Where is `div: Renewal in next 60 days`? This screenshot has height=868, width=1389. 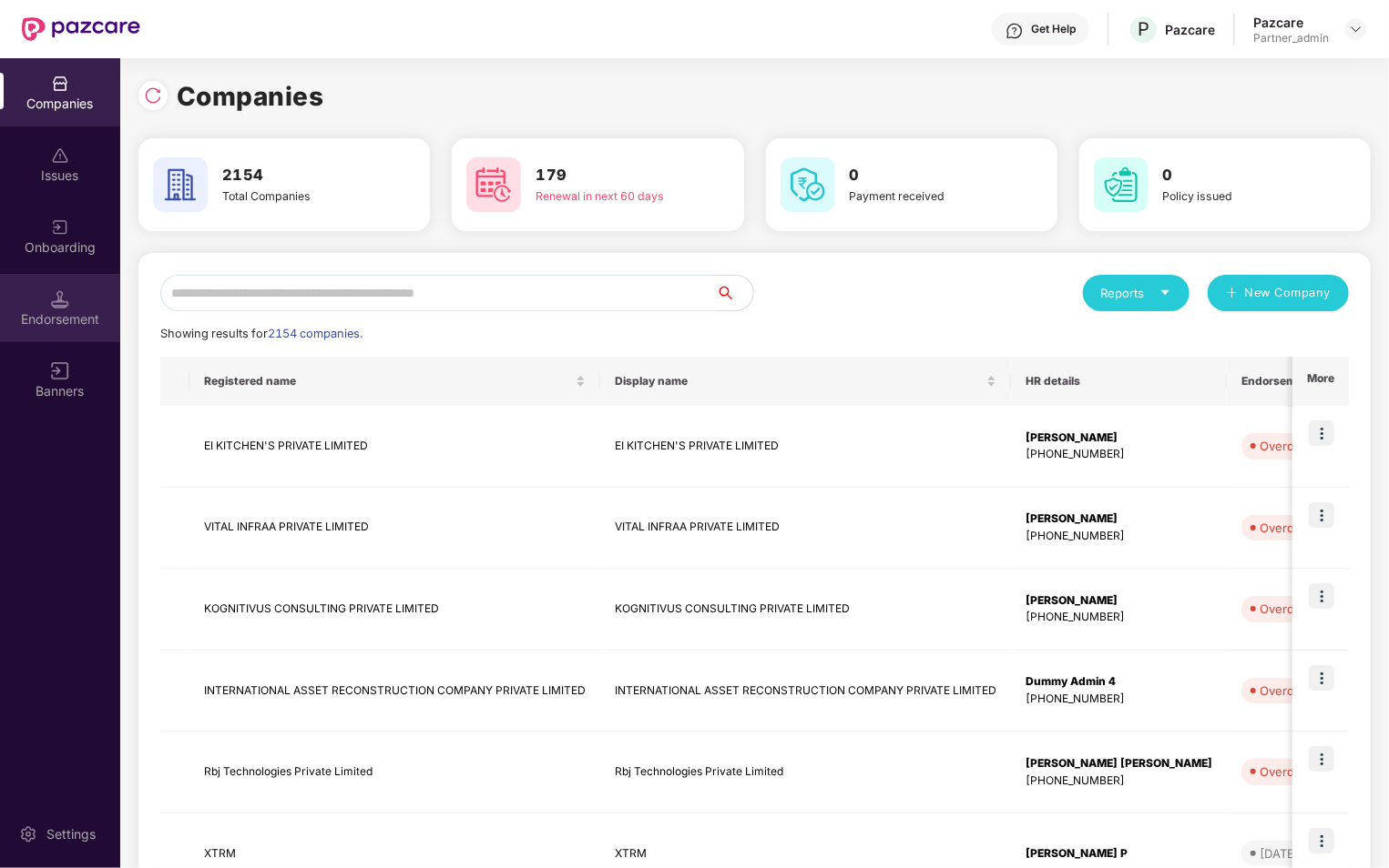 div: Renewal in next 60 days is located at coordinates (608, 196).